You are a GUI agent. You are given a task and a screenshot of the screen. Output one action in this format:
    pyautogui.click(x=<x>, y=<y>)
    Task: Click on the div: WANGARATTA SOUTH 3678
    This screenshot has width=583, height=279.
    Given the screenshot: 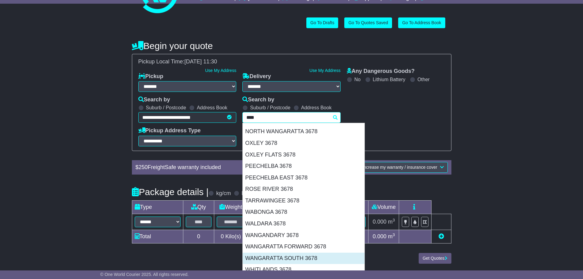 What is the action you would take?
    pyautogui.click(x=304, y=258)
    